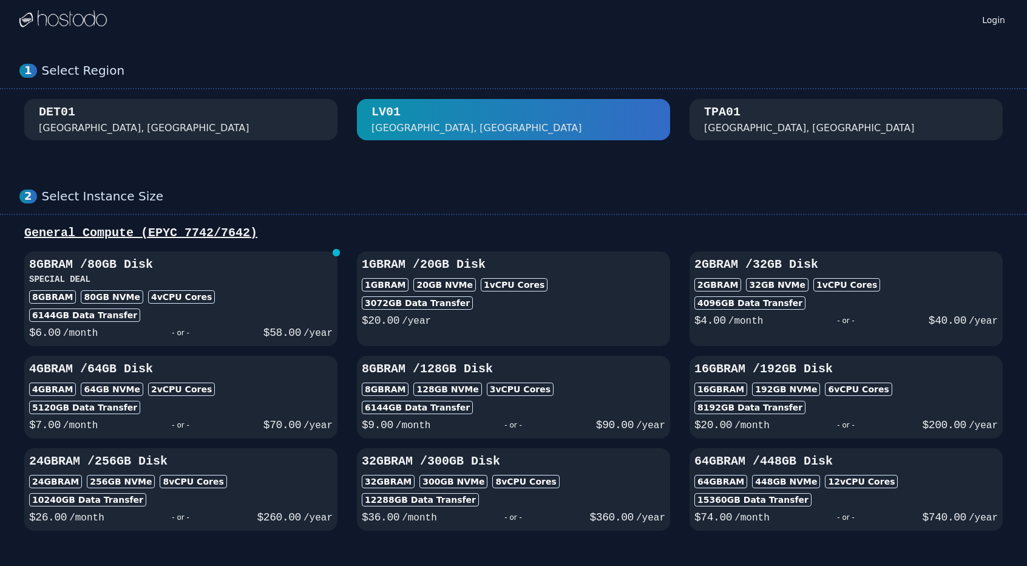 The image size is (1027, 566). I want to click on div: 128 GB NVMe, so click(448, 389).